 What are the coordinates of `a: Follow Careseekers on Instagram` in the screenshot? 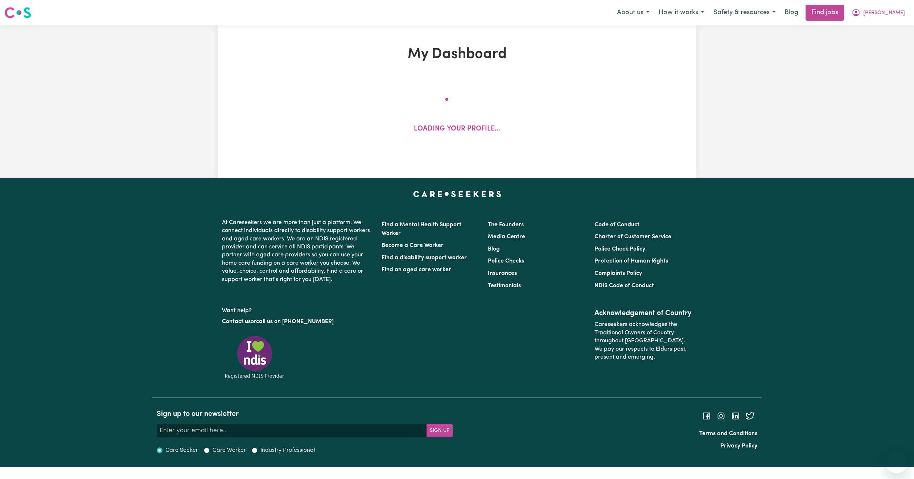 It's located at (721, 416).